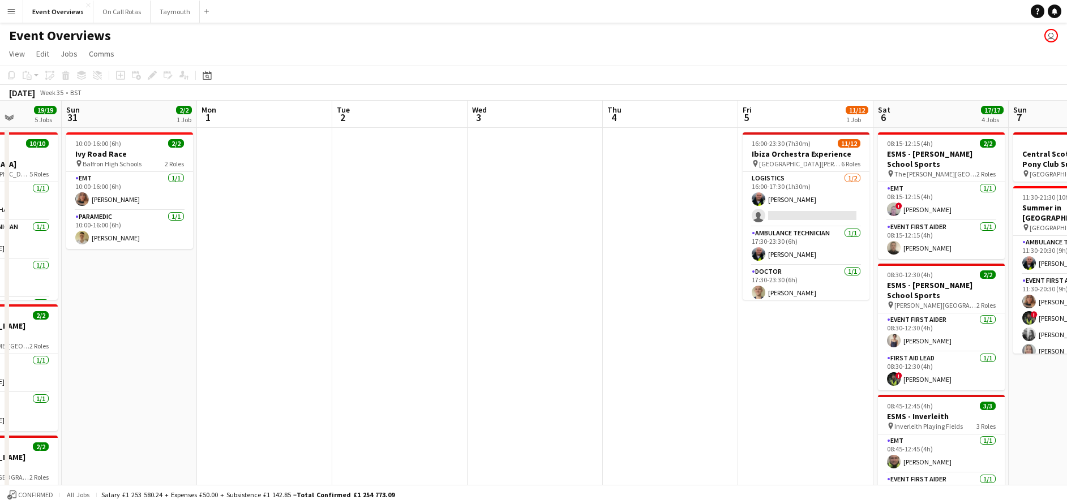 The height and width of the screenshot is (504, 1067). Describe the element at coordinates (884, 110) in the screenshot. I see `span: Sat` at that location.